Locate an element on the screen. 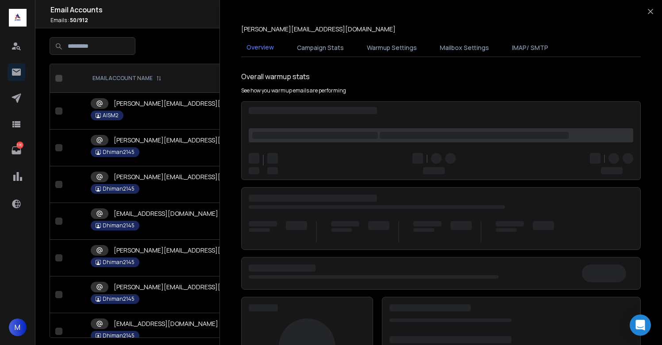 The height and width of the screenshot is (345, 662). button: Campaign Stats is located at coordinates (320, 48).